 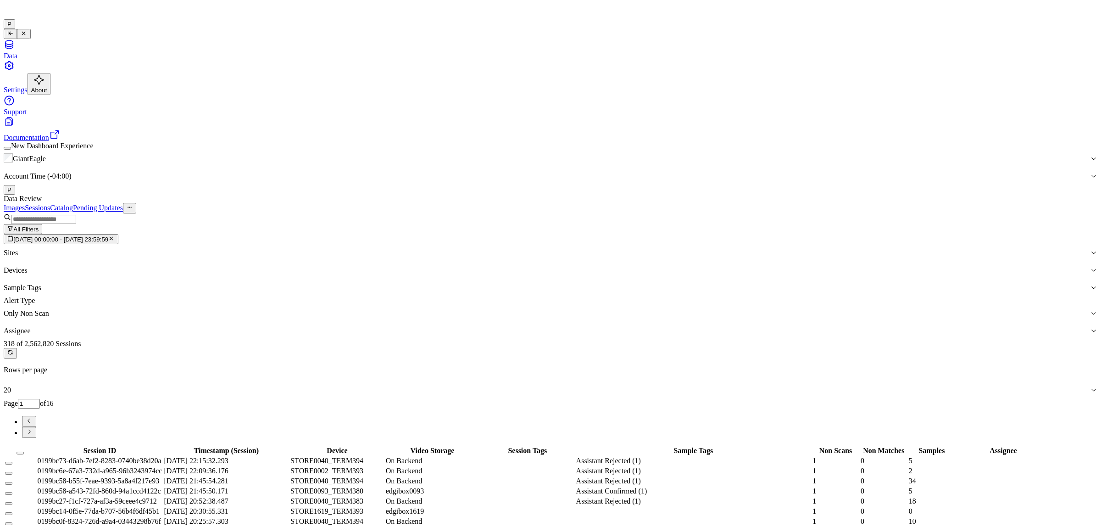 I want to click on th: Sample Tags, so click(x=694, y=451).